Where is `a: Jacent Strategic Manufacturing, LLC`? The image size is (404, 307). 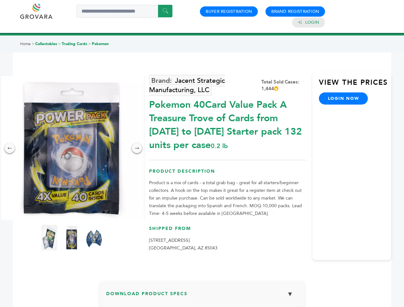
a: Jacent Strategic Manufacturing, LLC is located at coordinates (187, 85).